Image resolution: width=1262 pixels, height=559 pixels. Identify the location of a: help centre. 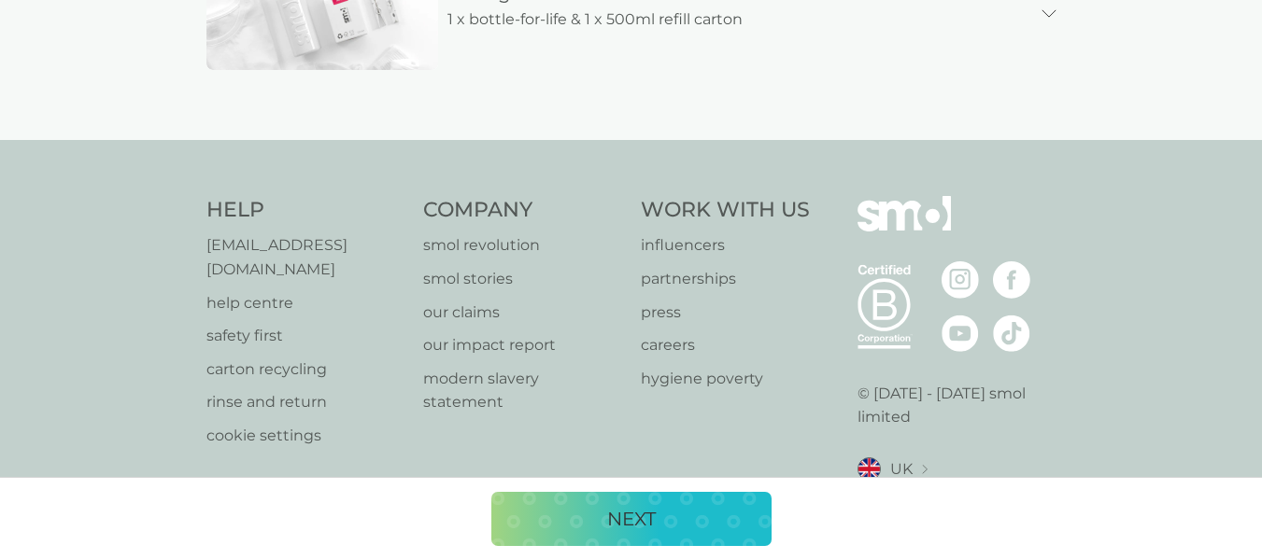
(305, 304).